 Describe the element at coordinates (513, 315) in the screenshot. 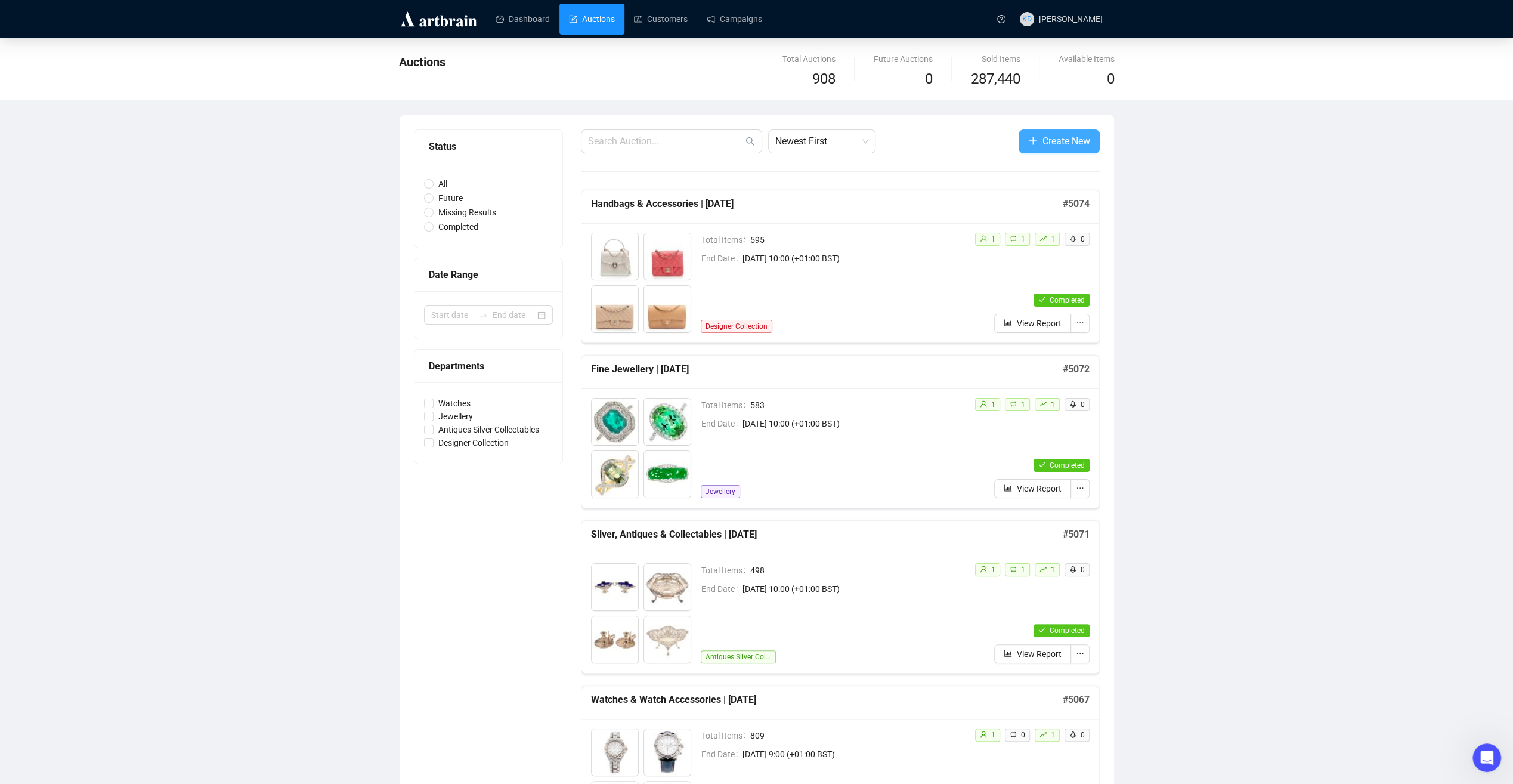

I see `input: End date` at that location.